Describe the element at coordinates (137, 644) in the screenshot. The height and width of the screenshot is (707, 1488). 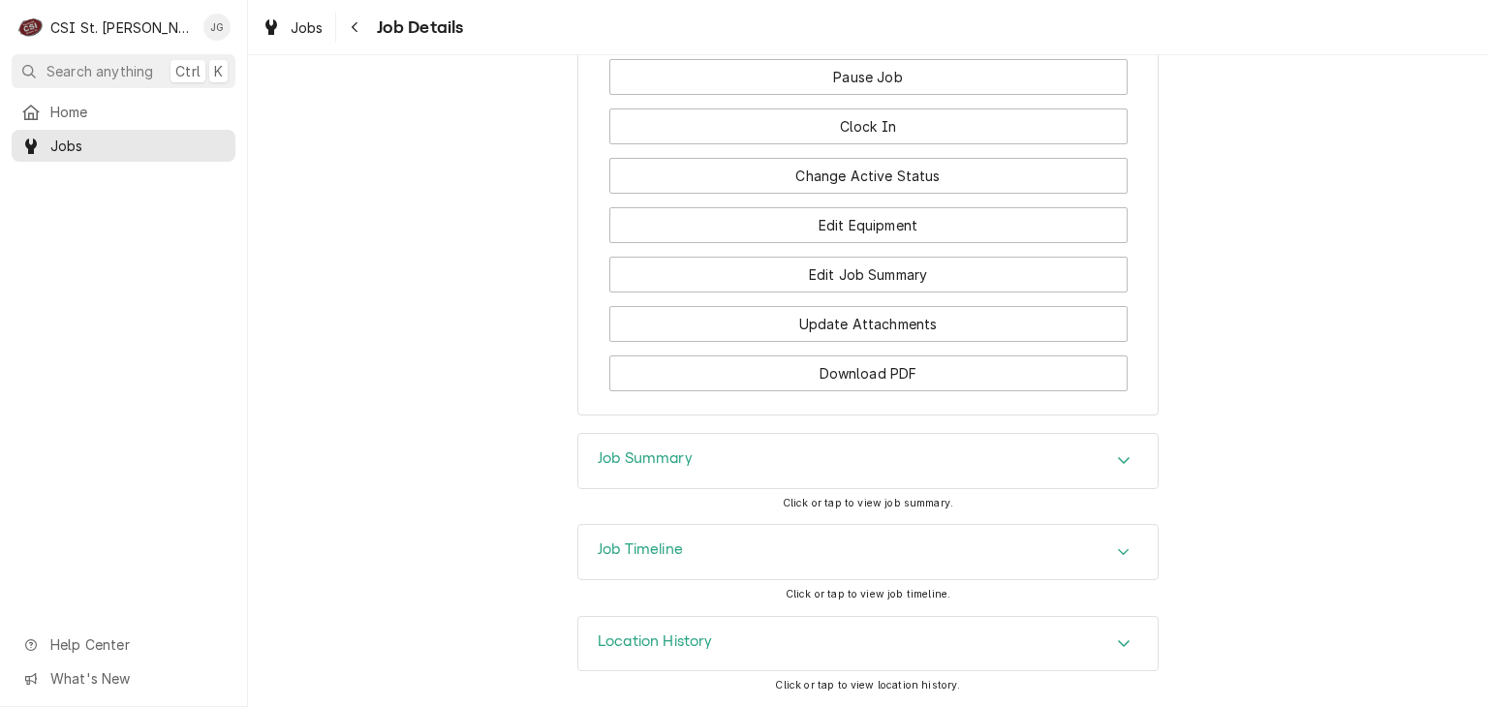
I see `span: Help Center` at that location.